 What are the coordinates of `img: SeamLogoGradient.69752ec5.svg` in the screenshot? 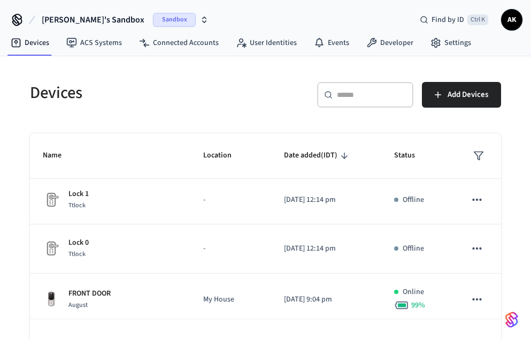 It's located at (512, 319).